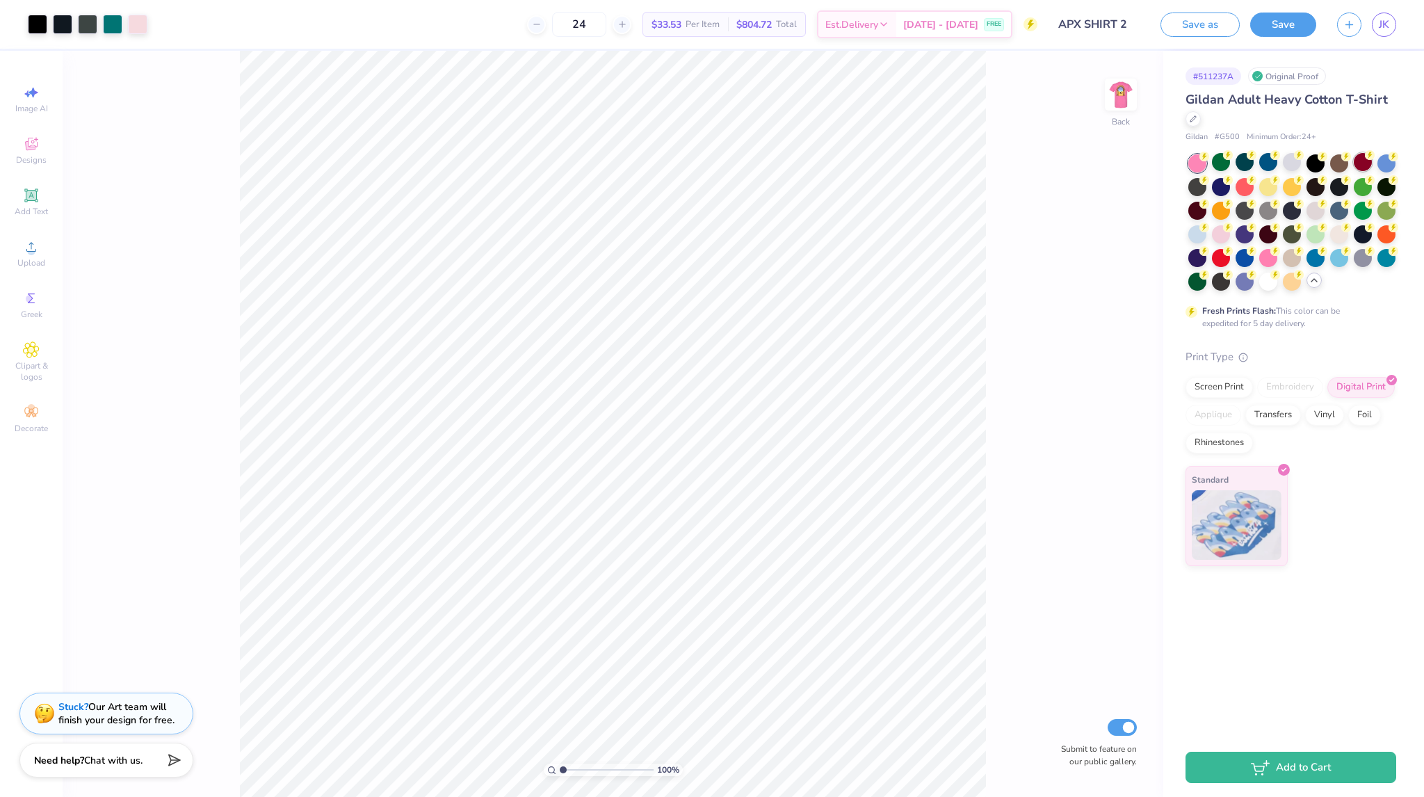  I want to click on span: # G500, so click(1228, 137).